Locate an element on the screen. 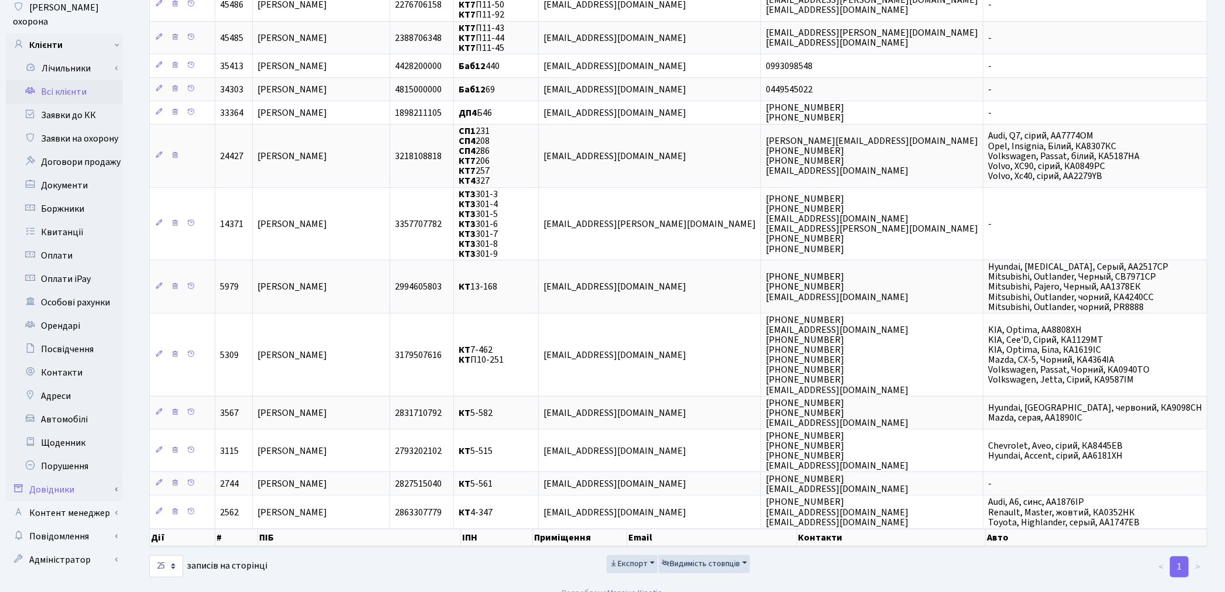 This screenshot has width=1225, height=592. a: Довідники is located at coordinates (64, 489).